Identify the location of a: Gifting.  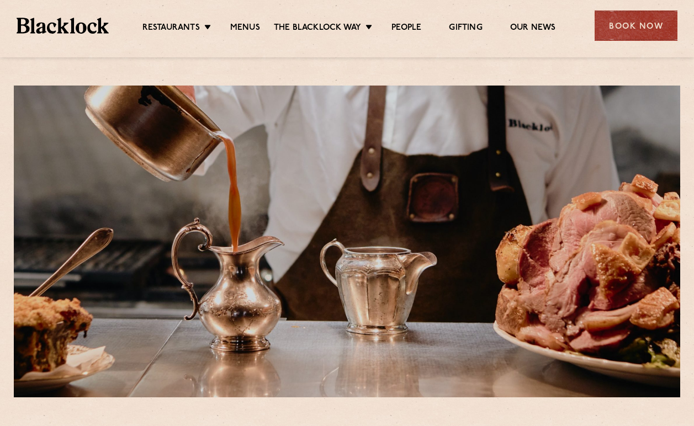
(465, 29).